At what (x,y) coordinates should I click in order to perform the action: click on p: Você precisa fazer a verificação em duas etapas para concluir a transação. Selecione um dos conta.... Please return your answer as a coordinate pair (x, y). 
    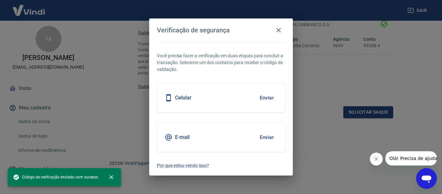
    Looking at the image, I should click on (221, 62).